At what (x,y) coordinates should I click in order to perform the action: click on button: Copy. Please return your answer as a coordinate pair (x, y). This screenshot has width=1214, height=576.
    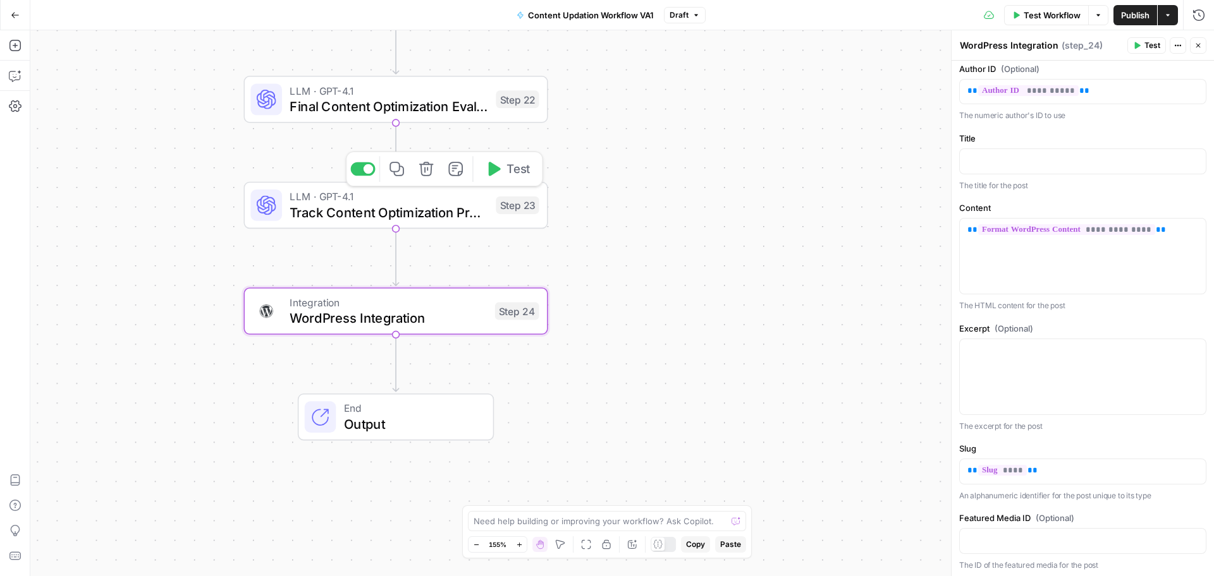
    Looking at the image, I should click on (695, 545).